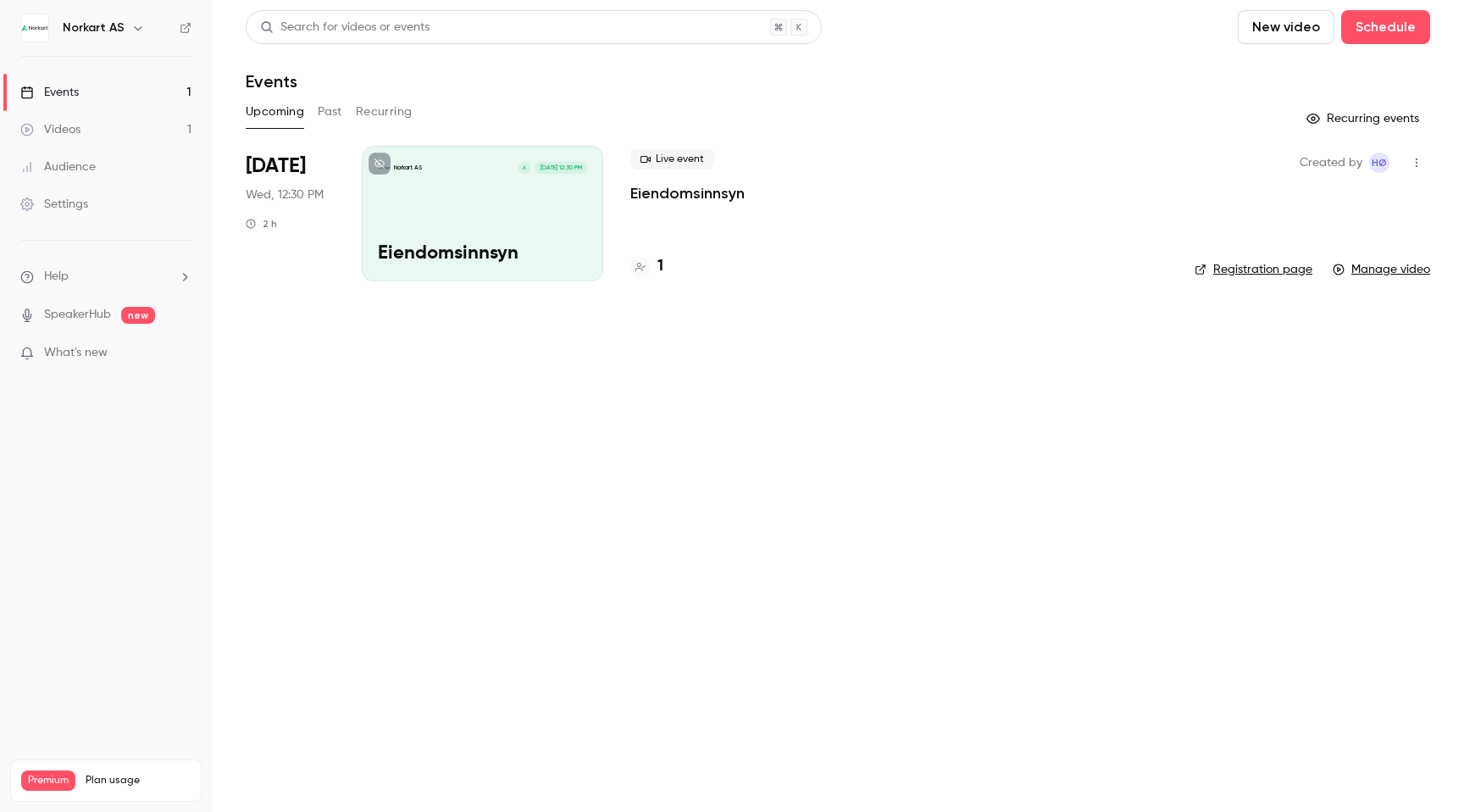  What do you see at coordinates (345, 27) in the screenshot?
I see `div: Search for videos or events` at bounding box center [345, 27].